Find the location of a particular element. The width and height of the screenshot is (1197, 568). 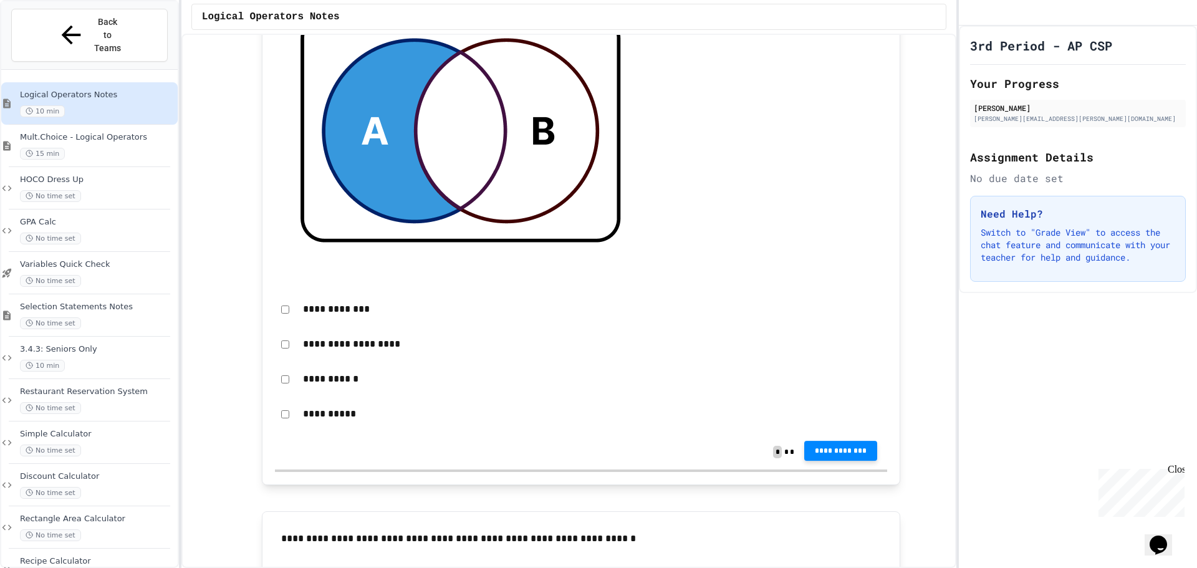

span: Discount Calculator is located at coordinates (97, 476).